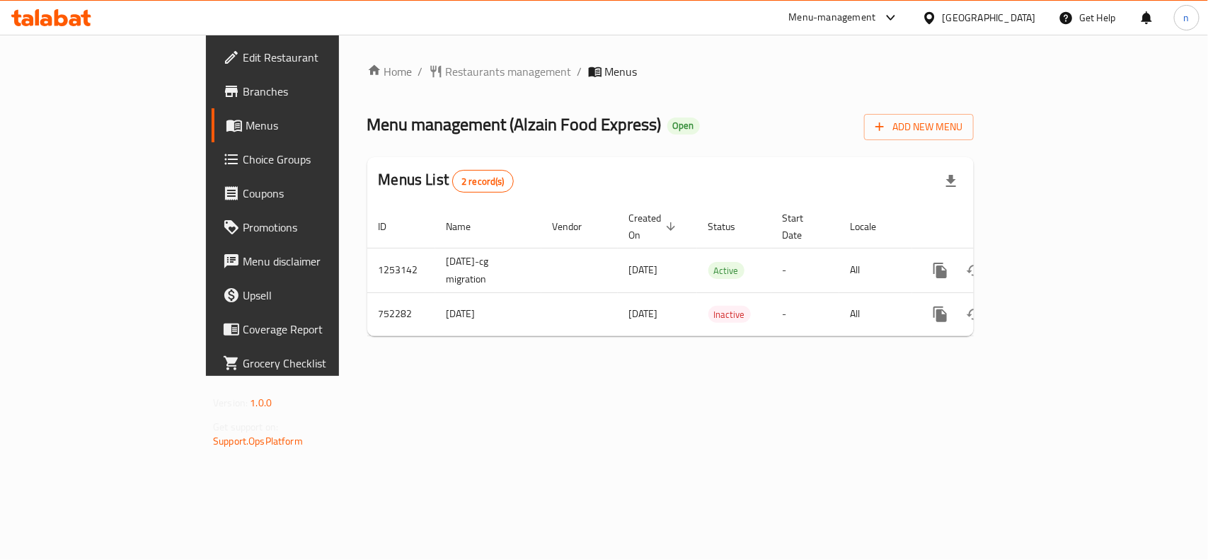 The width and height of the screenshot is (1208, 560). Describe the element at coordinates (1186, 18) in the screenshot. I see `span: n` at that location.